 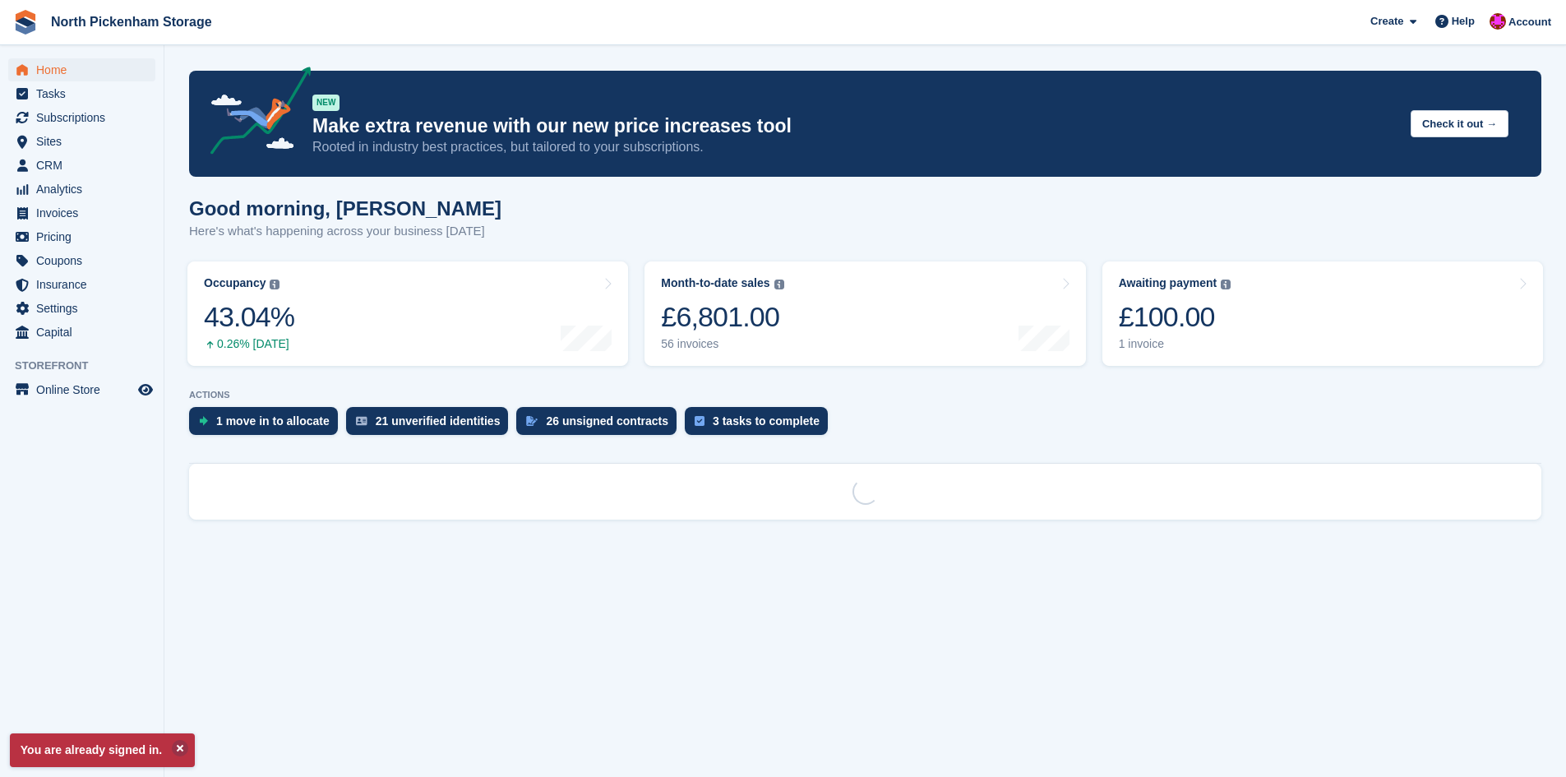 I want to click on span: Invoices, so click(x=86, y=213).